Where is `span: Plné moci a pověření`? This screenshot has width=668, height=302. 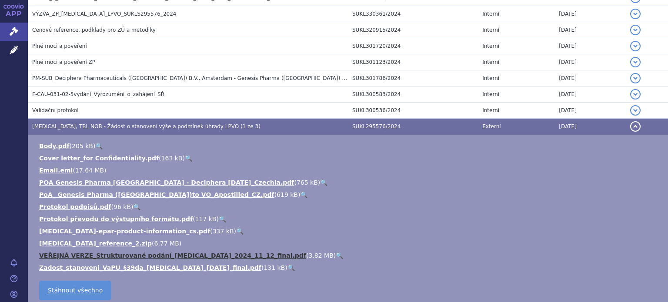
span: Plné moci a pověření is located at coordinates (60, 46).